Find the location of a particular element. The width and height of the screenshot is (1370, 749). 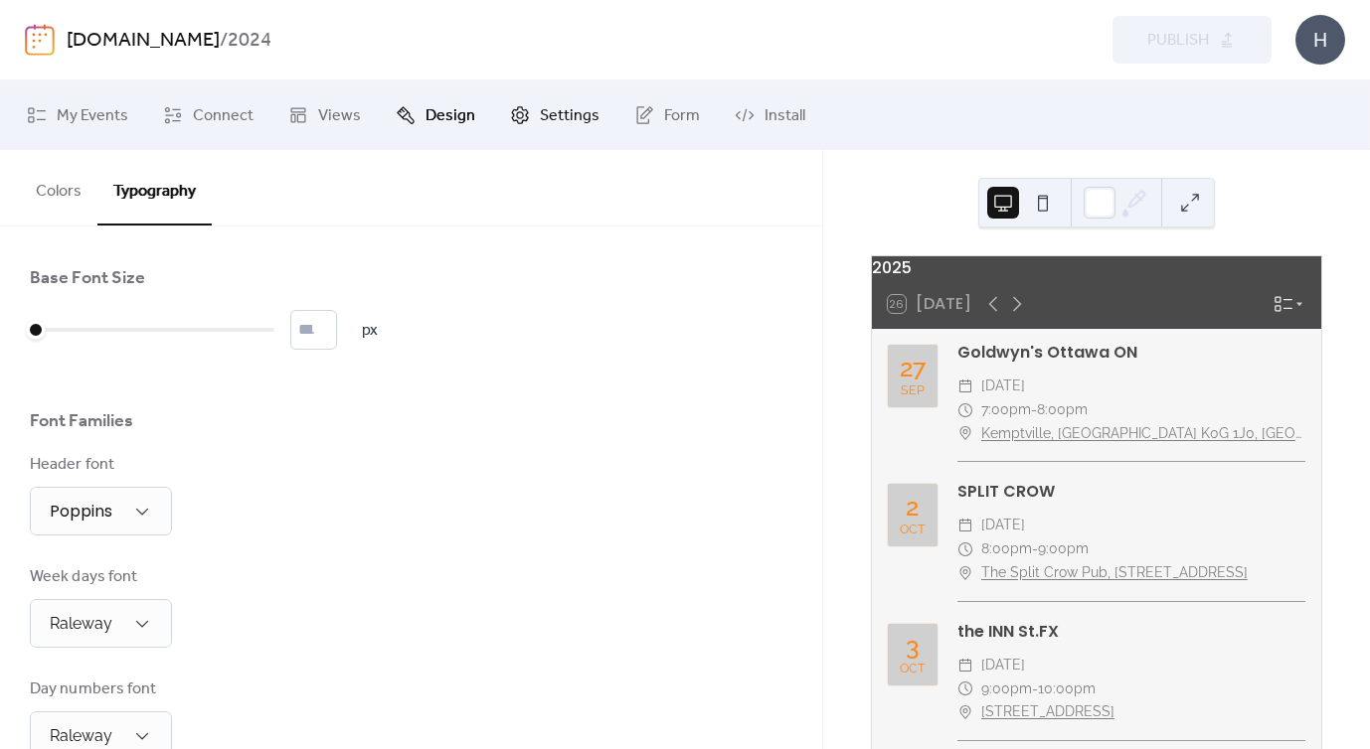

a: Form is located at coordinates (667, 115).